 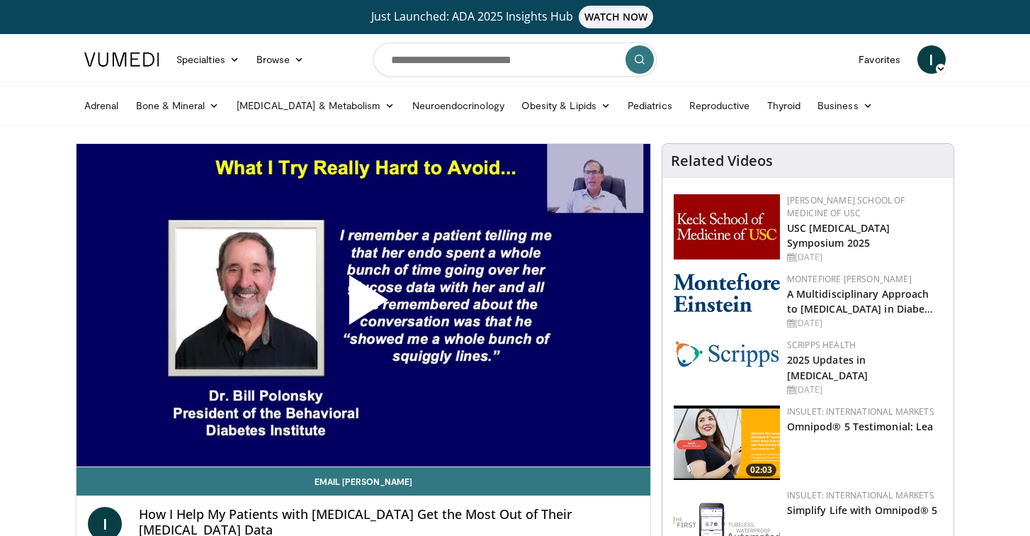 What do you see at coordinates (650, 106) in the screenshot?
I see `a: Pediatrics` at bounding box center [650, 106].